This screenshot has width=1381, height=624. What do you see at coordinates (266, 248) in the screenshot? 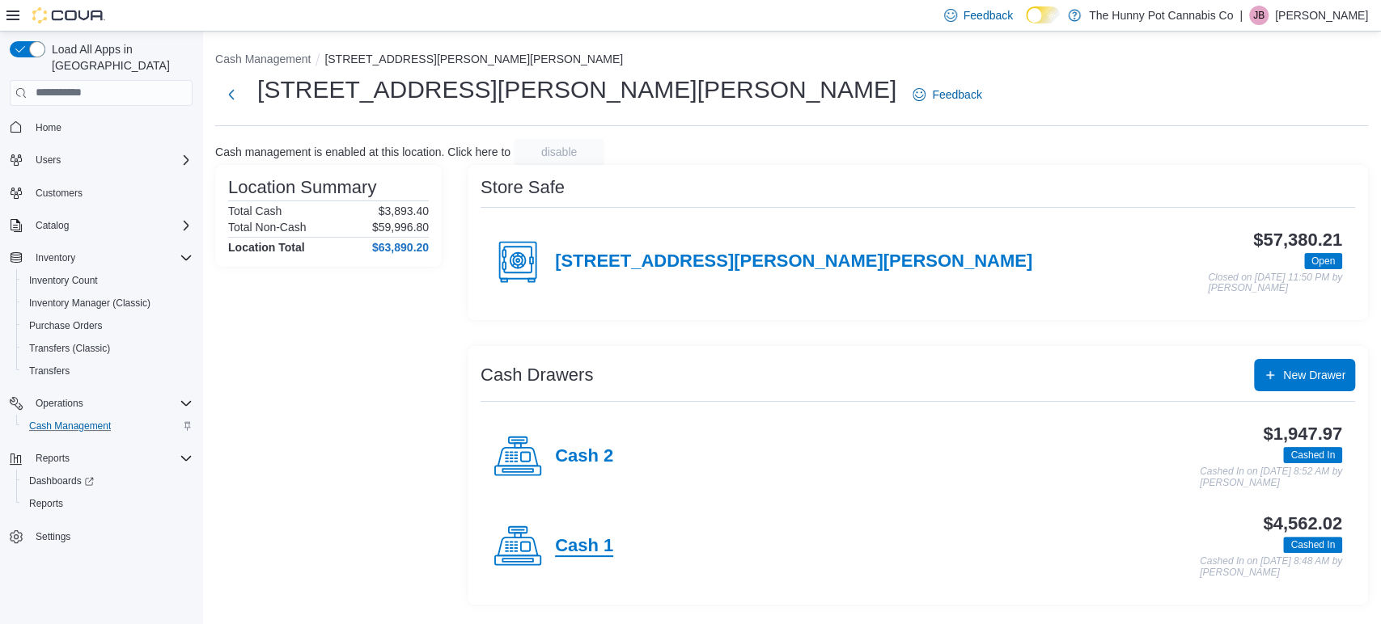
I see `h4: Location Total` at bounding box center [266, 248].